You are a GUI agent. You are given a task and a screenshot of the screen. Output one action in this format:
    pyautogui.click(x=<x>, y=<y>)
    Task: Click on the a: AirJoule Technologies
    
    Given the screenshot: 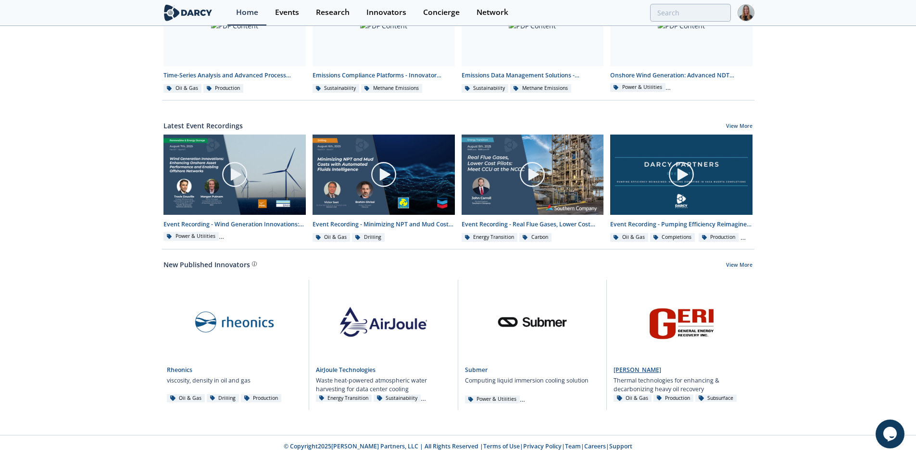 What is the action you would take?
    pyautogui.click(x=346, y=370)
    